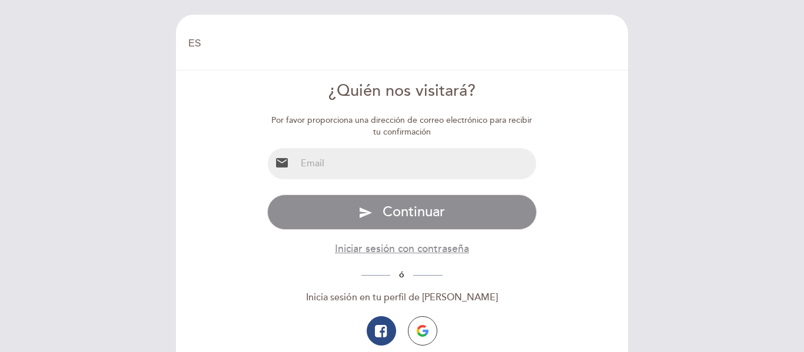 The height and width of the screenshot is (352, 804). I want to click on i: email, so click(282, 163).